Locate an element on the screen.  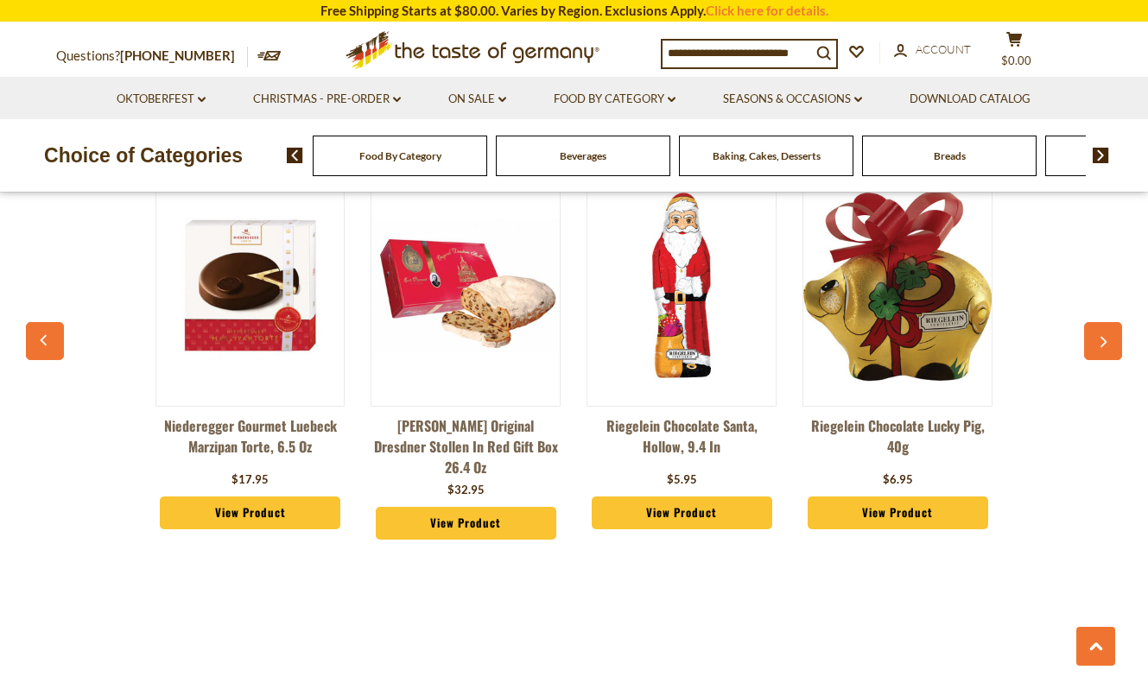
a: Baking, Cakes, Desserts is located at coordinates (766, 155).